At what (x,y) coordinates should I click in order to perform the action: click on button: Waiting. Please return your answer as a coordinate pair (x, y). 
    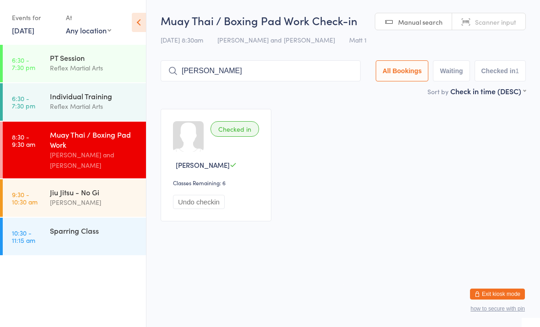
    Looking at the image, I should click on (451, 71).